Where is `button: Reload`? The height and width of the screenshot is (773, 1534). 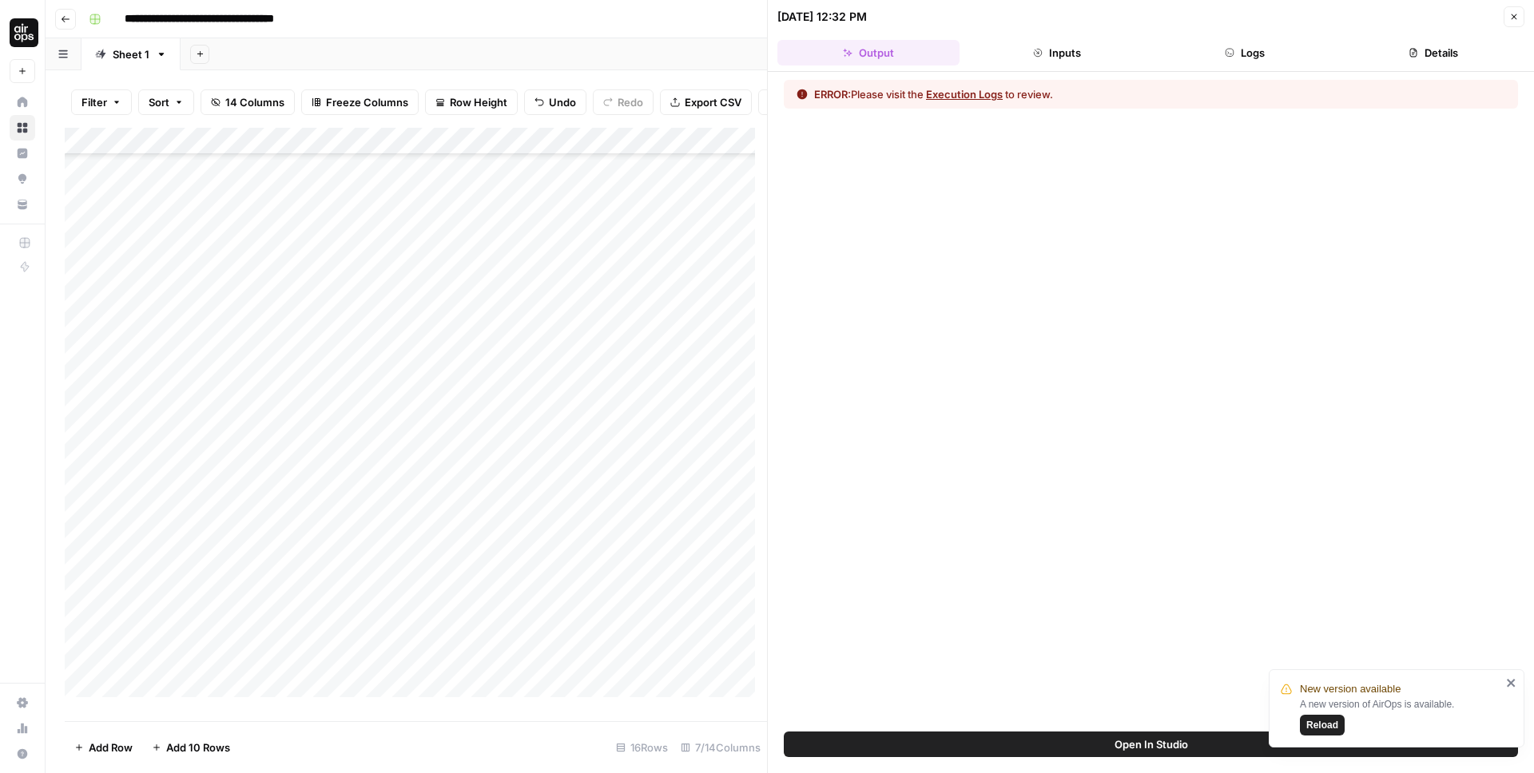
button: Reload is located at coordinates (1322, 725).